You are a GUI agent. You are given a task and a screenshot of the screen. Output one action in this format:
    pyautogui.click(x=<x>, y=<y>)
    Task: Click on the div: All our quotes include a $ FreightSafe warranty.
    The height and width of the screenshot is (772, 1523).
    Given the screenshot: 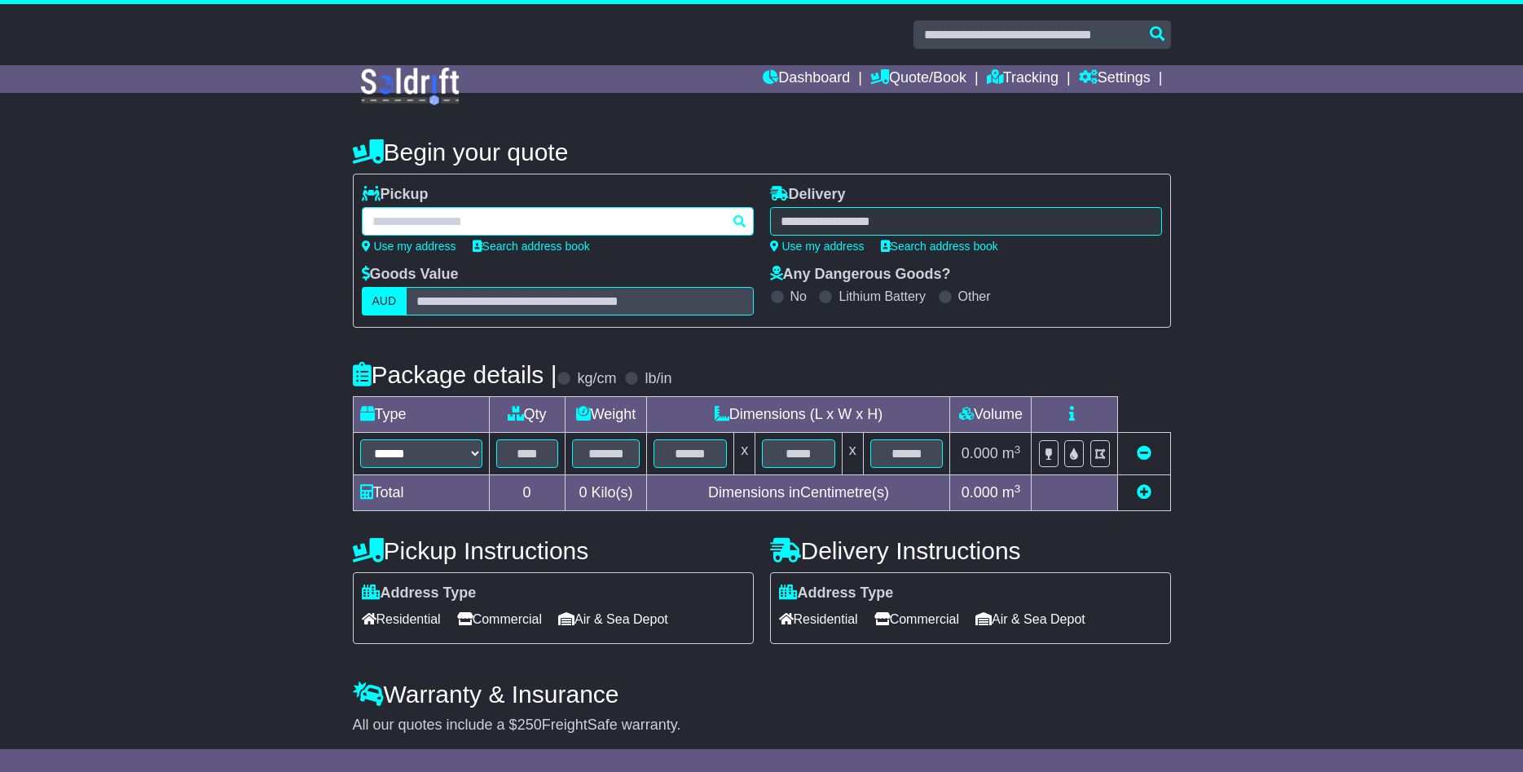 What is the action you would take?
    pyautogui.click(x=762, y=725)
    